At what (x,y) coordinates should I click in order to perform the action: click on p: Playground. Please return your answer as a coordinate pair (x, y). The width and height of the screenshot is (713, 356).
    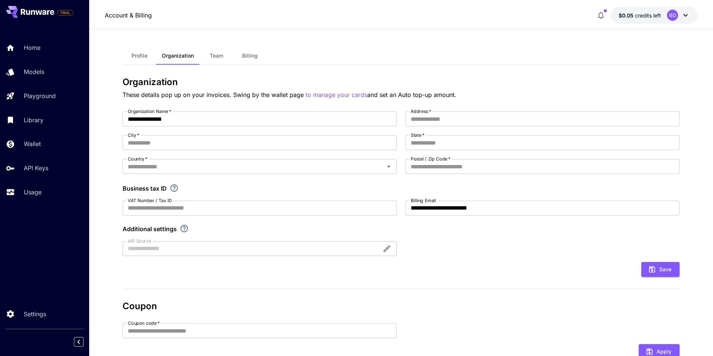
    Looking at the image, I should click on (40, 96).